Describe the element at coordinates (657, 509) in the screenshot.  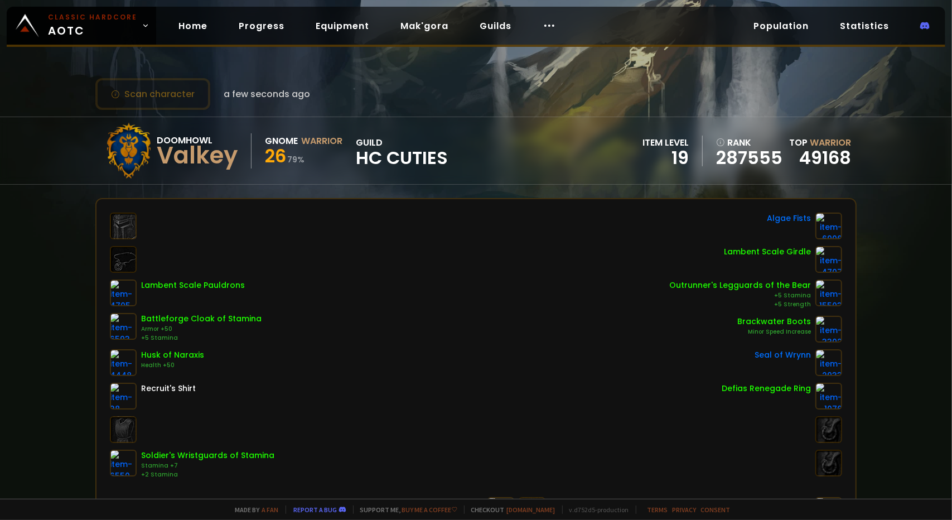
I see `a: Terms` at that location.